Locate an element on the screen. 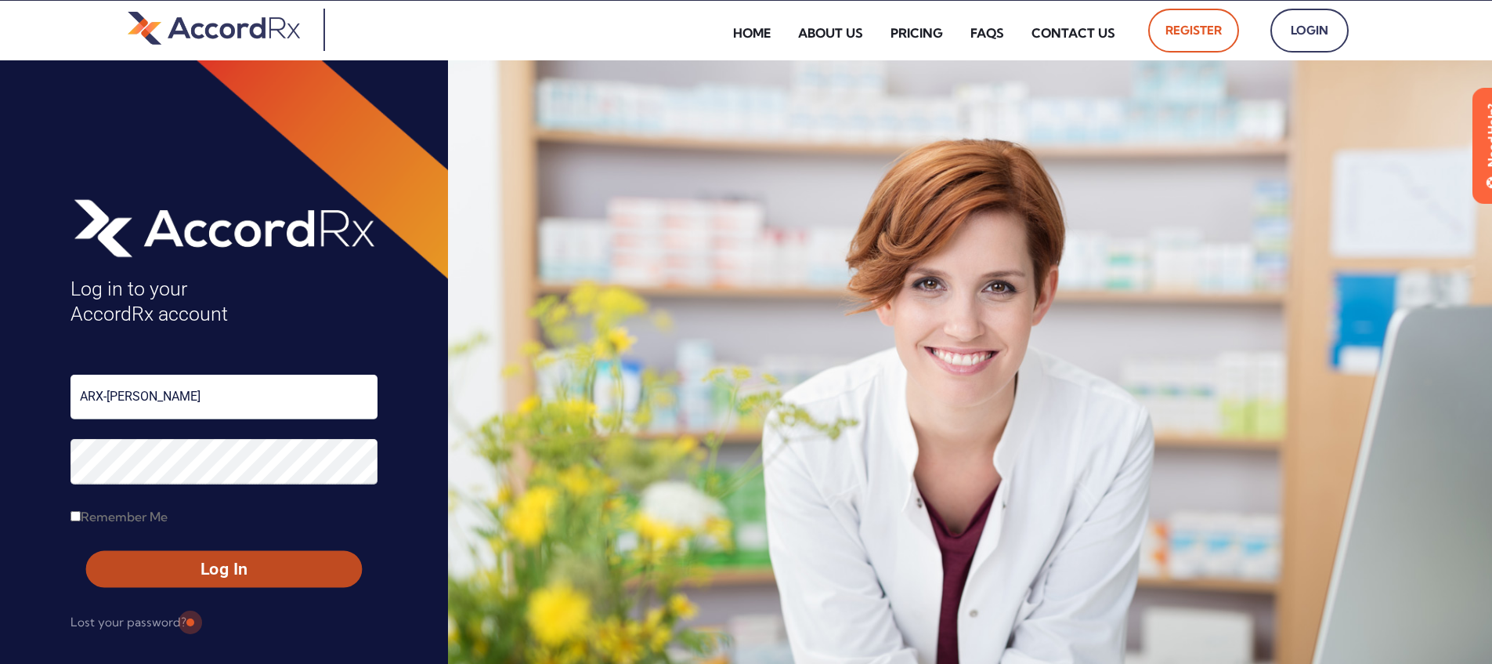 The image size is (1492, 664). img: default-logo is located at coordinates (214, 27).